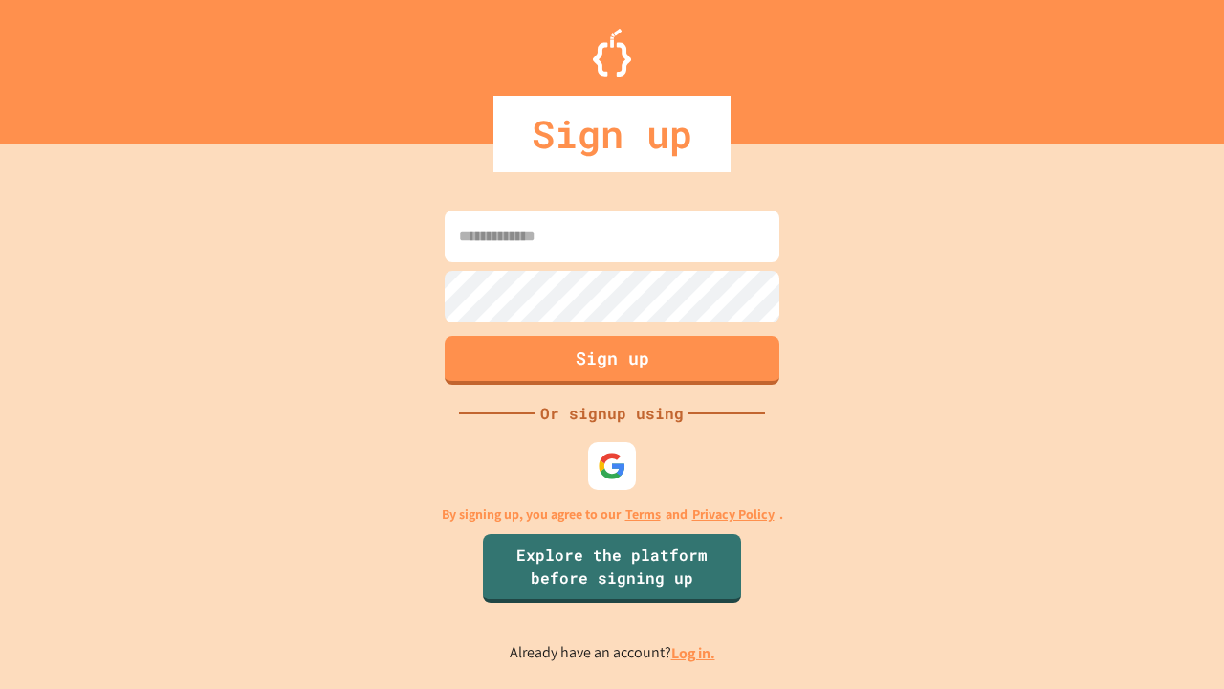 This screenshot has width=1224, height=689. What do you see at coordinates (612, 413) in the screenshot?
I see `div: Or signup using` at bounding box center [612, 413].